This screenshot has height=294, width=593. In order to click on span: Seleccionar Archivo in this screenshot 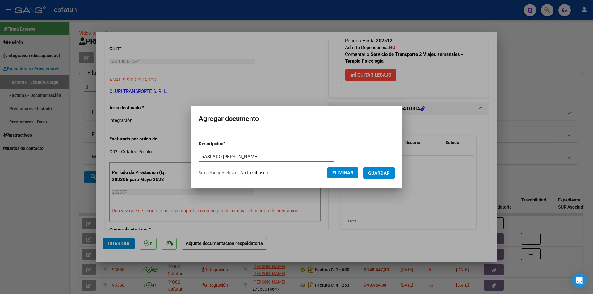, I will do `click(217, 173)`.